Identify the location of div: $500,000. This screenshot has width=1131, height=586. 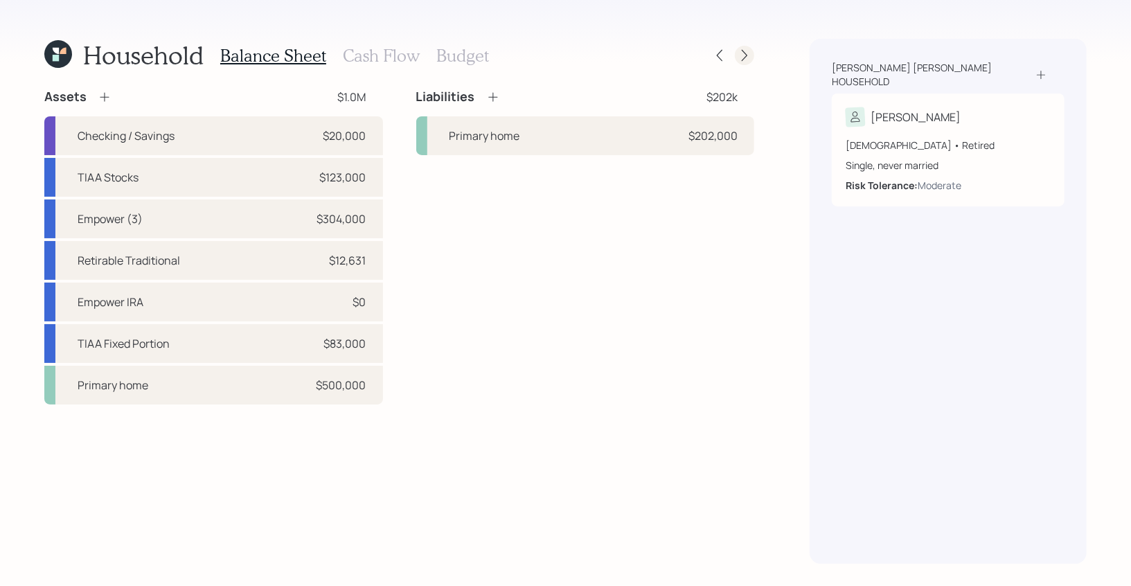
(341, 385).